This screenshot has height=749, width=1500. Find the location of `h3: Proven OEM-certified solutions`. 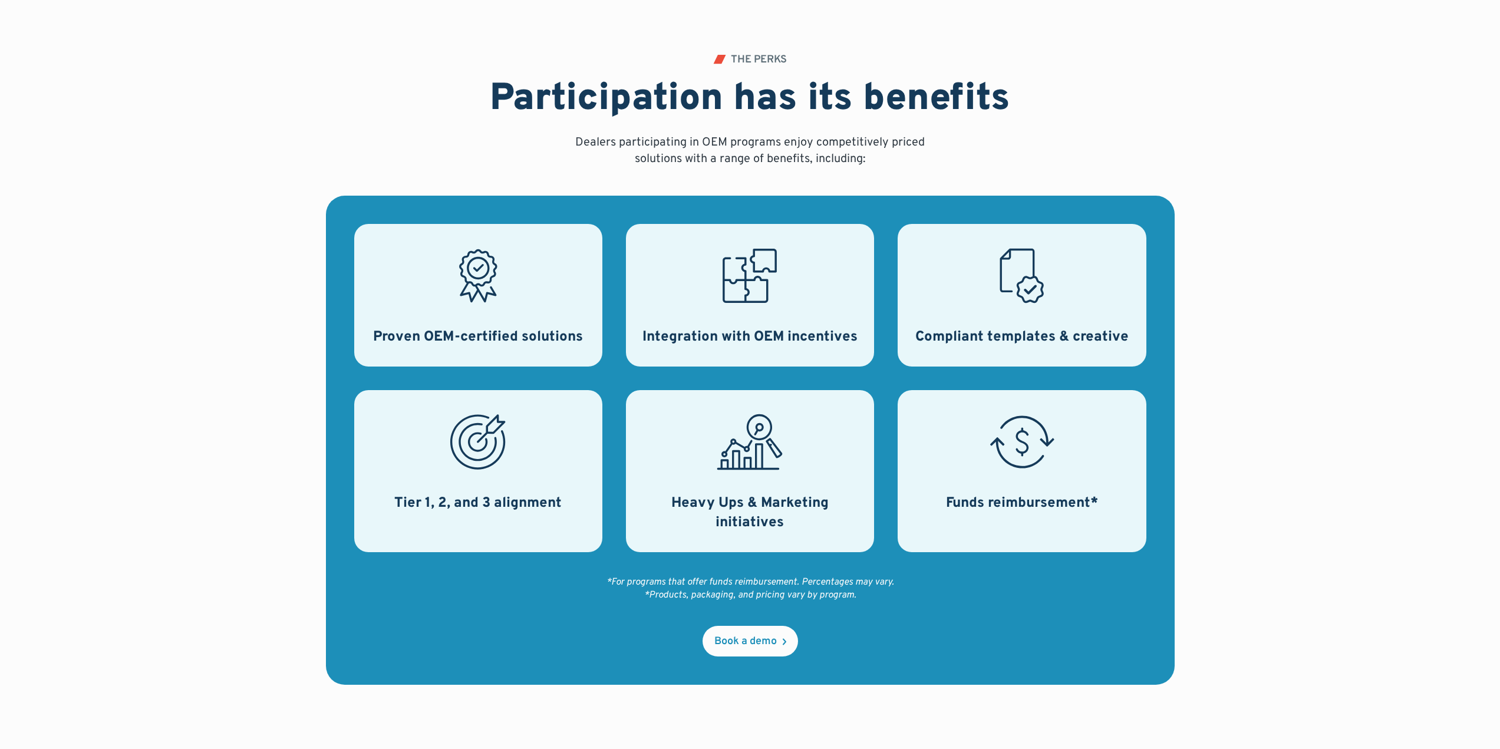

h3: Proven OEM-certified solutions is located at coordinates (478, 338).